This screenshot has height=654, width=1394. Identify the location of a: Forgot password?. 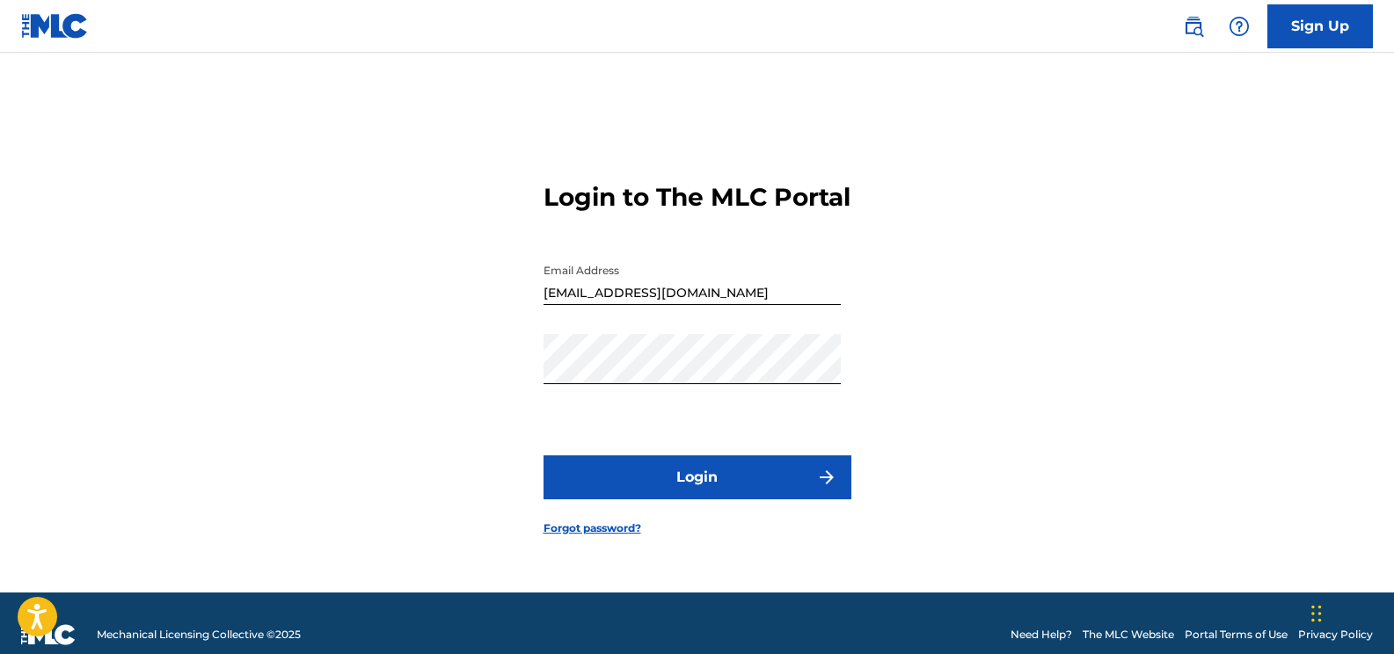
(592, 528).